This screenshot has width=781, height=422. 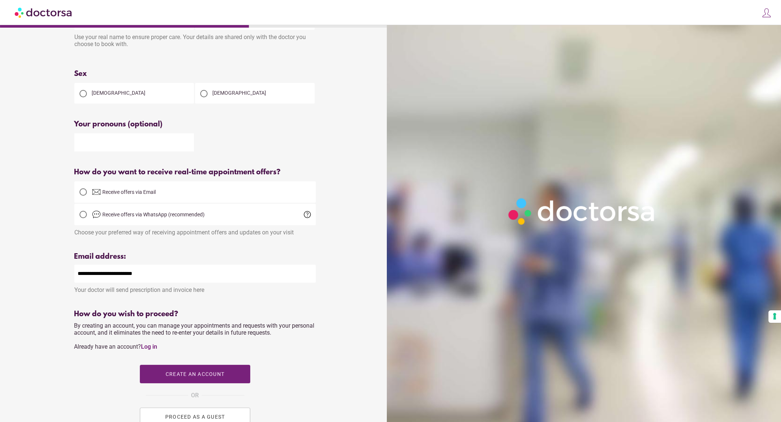 I want to click on div: Sex, so click(x=195, y=74).